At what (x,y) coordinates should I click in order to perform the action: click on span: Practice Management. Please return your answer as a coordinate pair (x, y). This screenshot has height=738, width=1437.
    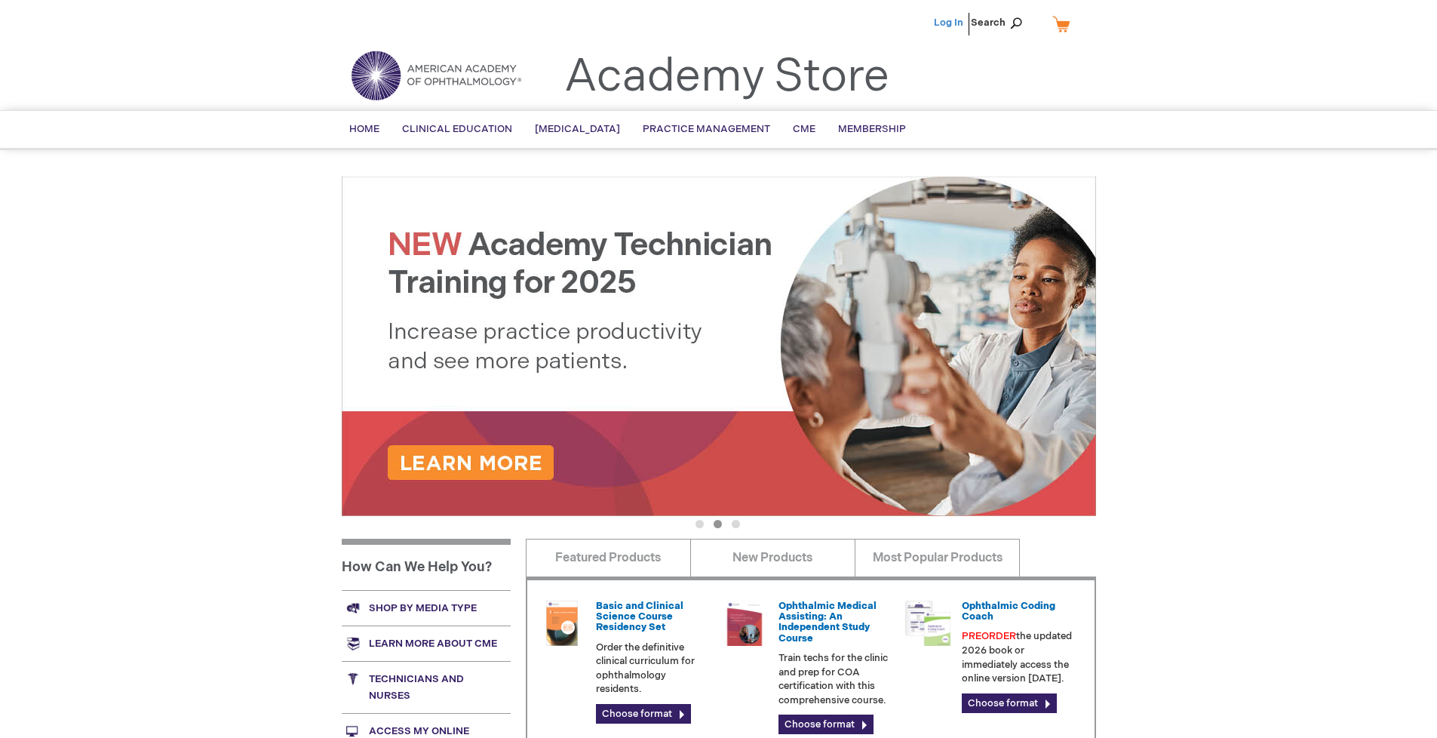
    Looking at the image, I should click on (706, 129).